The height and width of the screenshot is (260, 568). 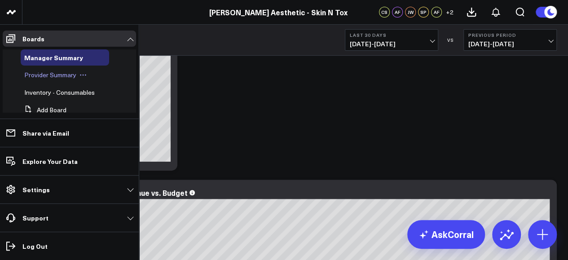 I want to click on span: + 2, so click(x=450, y=12).